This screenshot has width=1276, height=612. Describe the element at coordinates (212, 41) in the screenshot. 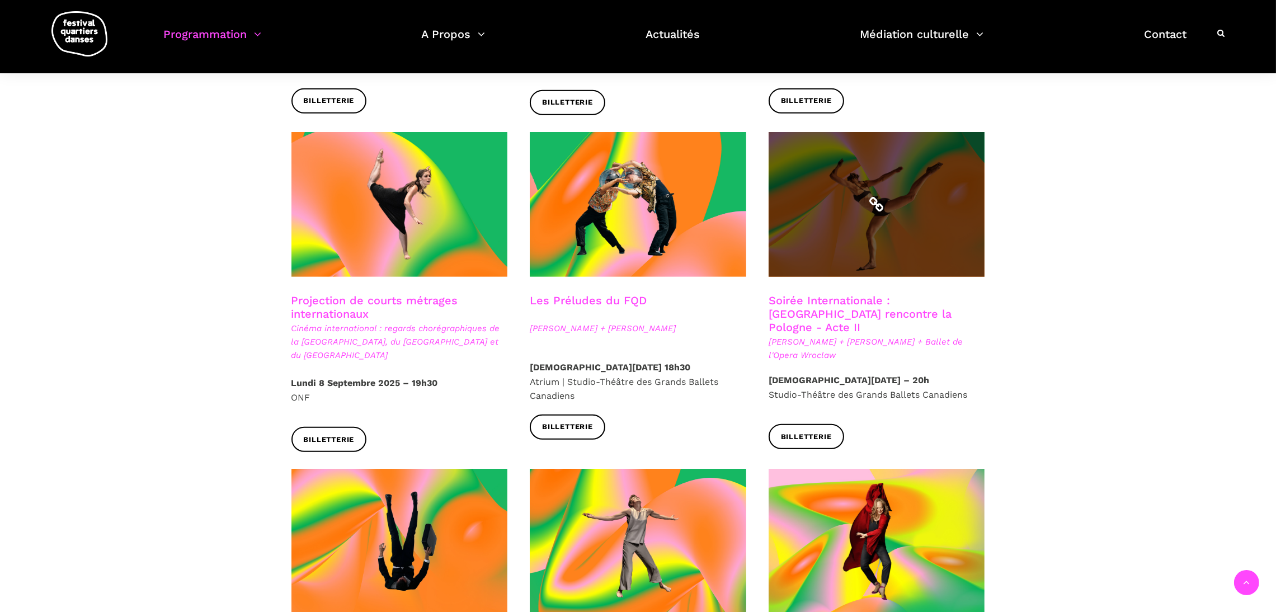

I see `a: Programmation` at that location.